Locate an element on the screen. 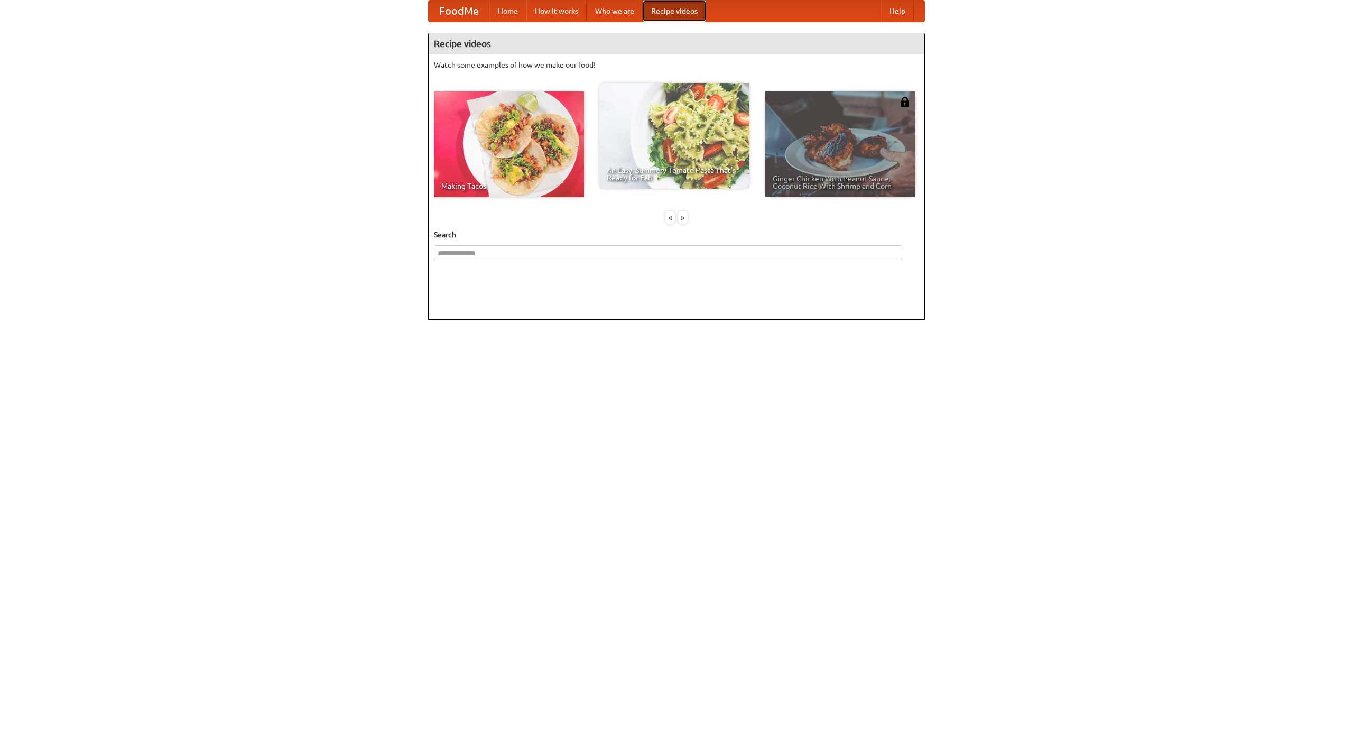 The width and height of the screenshot is (1353, 748). p: Watch some examples of how we make our food! is located at coordinates (677, 65).